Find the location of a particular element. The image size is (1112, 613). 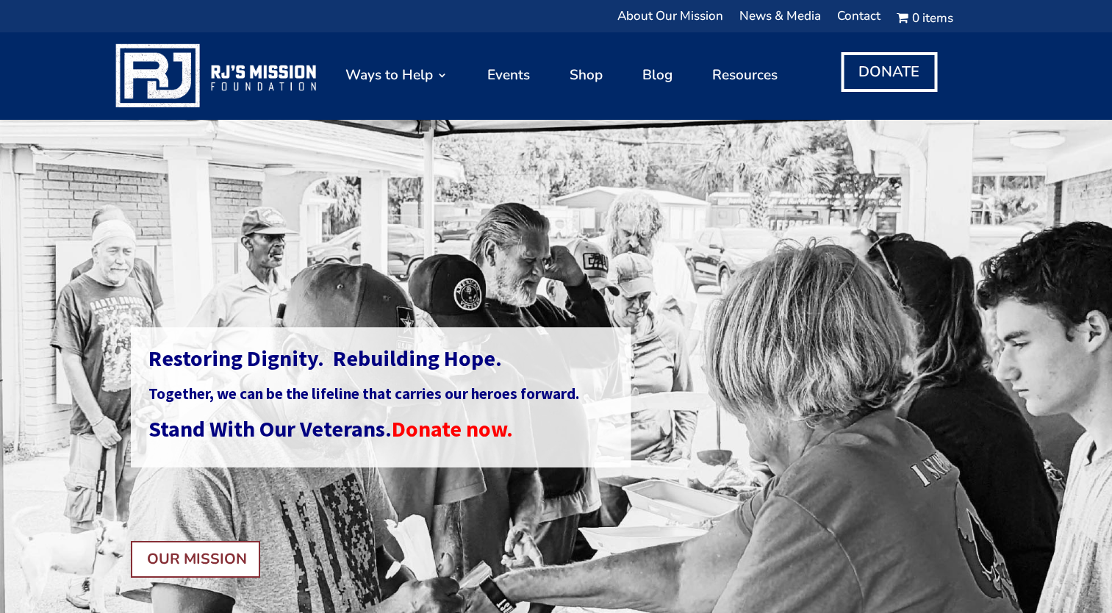

a: OUR MISSION is located at coordinates (196, 559).